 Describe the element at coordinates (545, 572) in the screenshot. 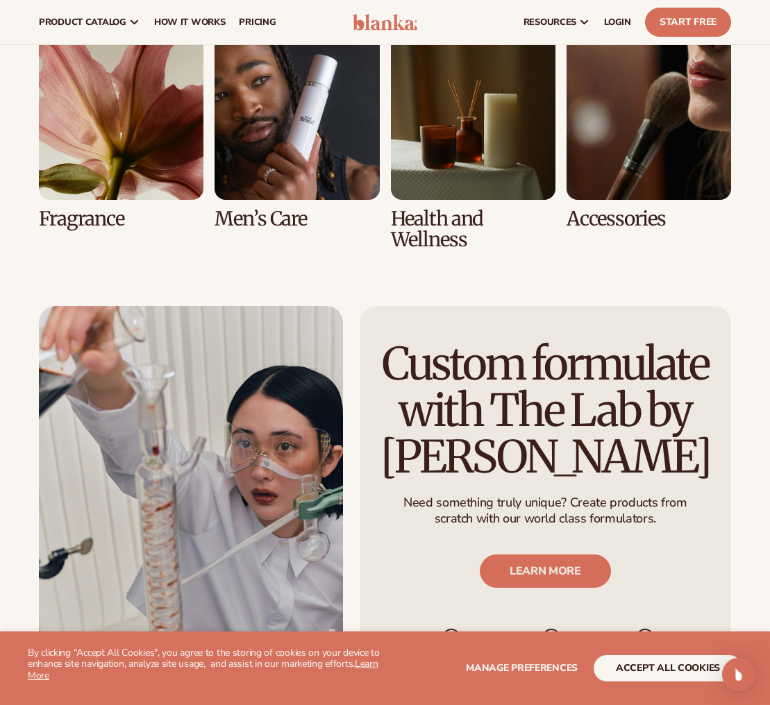

I see `a: LEARN MORE` at that location.